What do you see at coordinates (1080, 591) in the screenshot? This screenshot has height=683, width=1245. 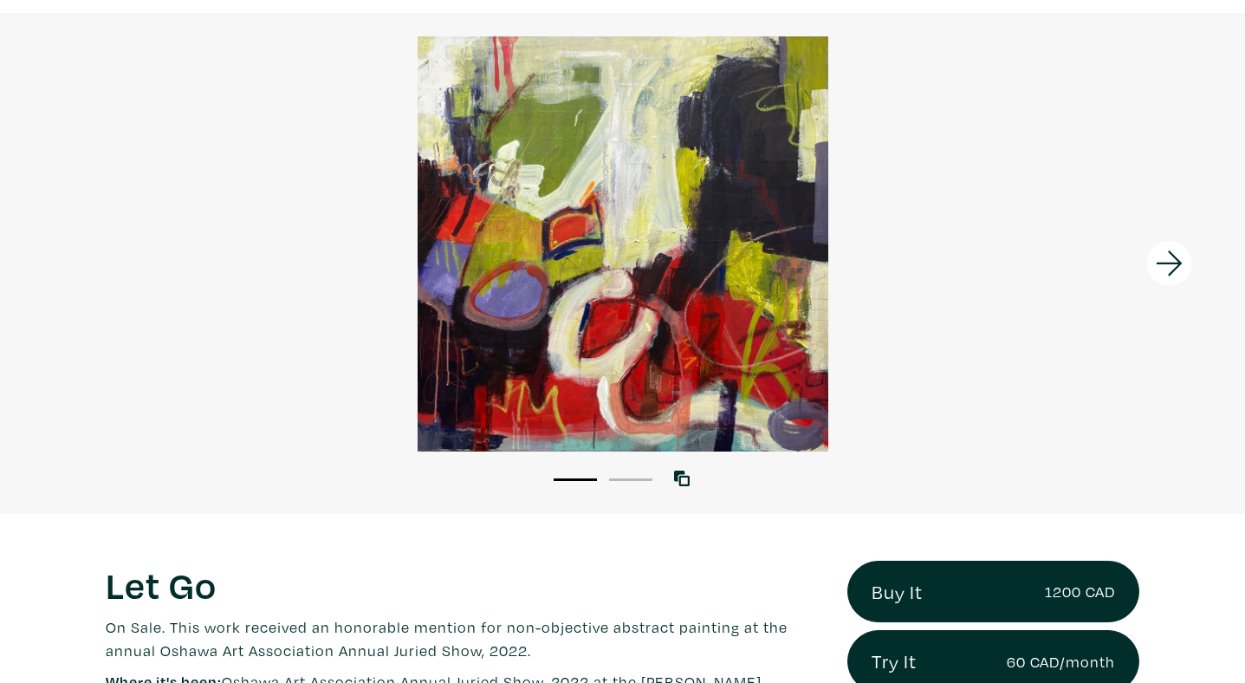 I see `small: 1200 CAD` at bounding box center [1080, 591].